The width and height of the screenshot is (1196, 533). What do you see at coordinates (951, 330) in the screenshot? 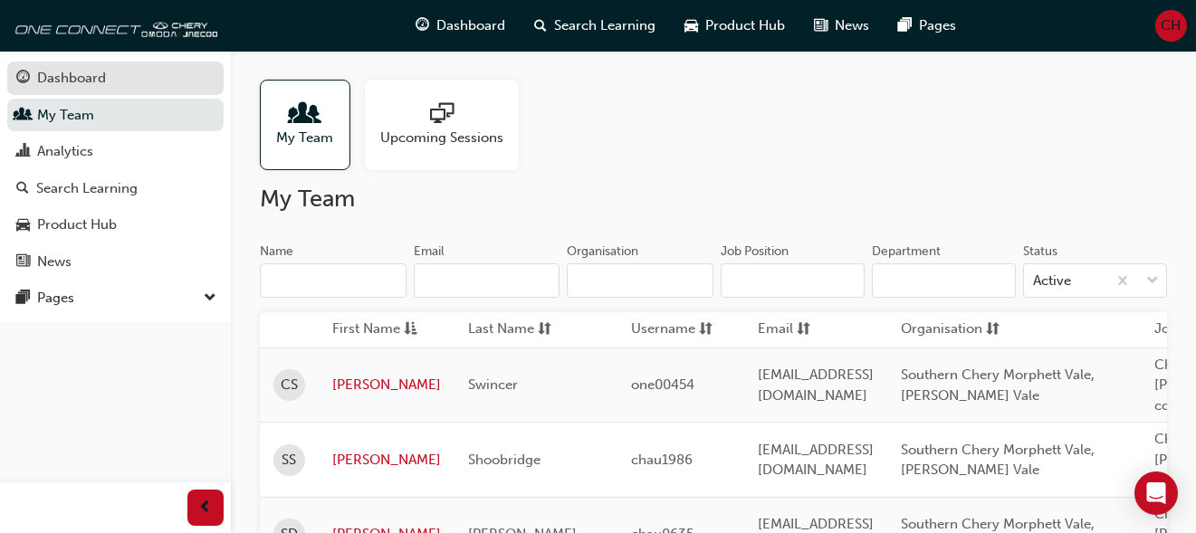
I see `button: Organisationsorting-icon` at bounding box center [951, 330].